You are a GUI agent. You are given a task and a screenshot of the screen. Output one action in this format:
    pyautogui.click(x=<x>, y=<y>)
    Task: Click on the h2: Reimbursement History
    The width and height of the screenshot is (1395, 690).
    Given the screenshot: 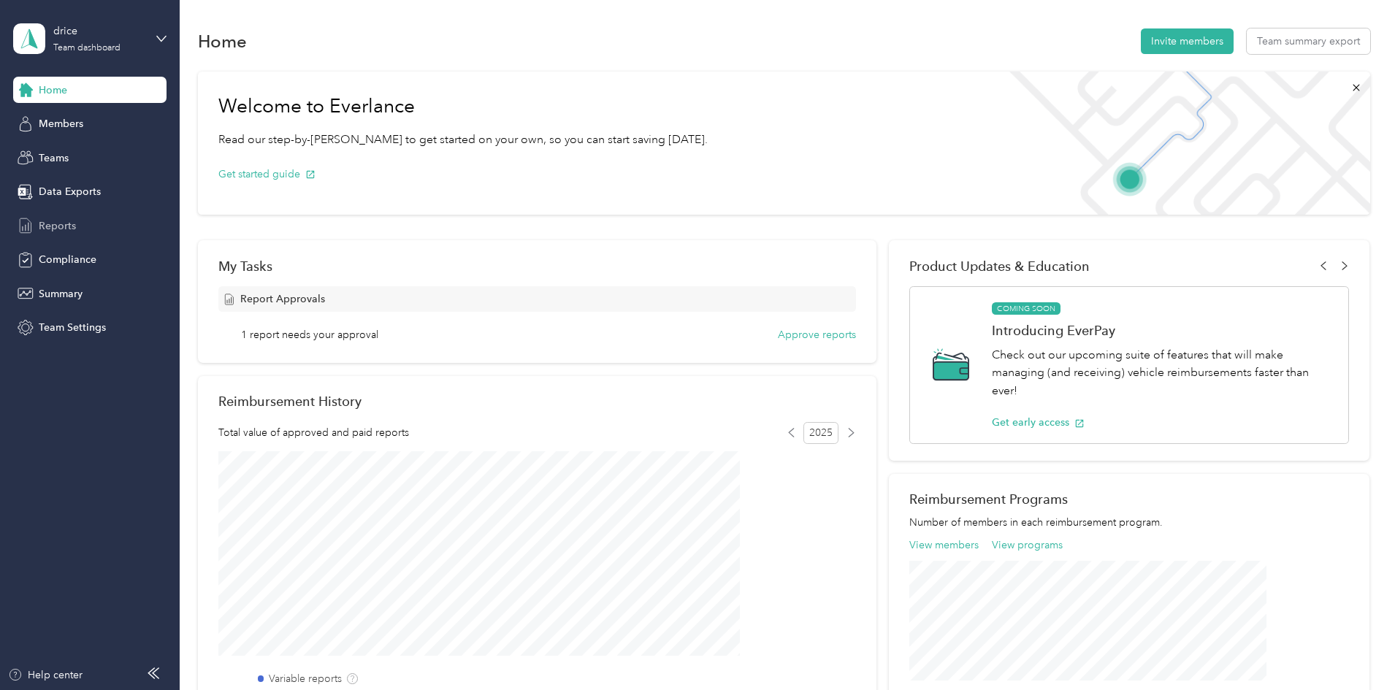 What is the action you would take?
    pyautogui.click(x=290, y=401)
    